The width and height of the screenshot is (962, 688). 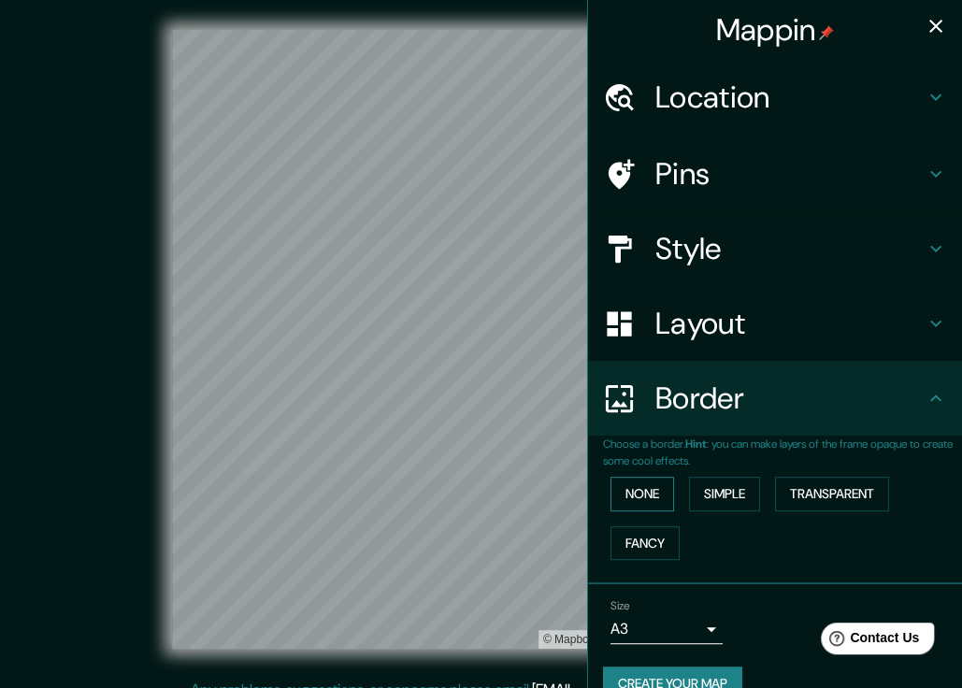 What do you see at coordinates (775, 323) in the screenshot?
I see `div: Layout` at bounding box center [775, 323].